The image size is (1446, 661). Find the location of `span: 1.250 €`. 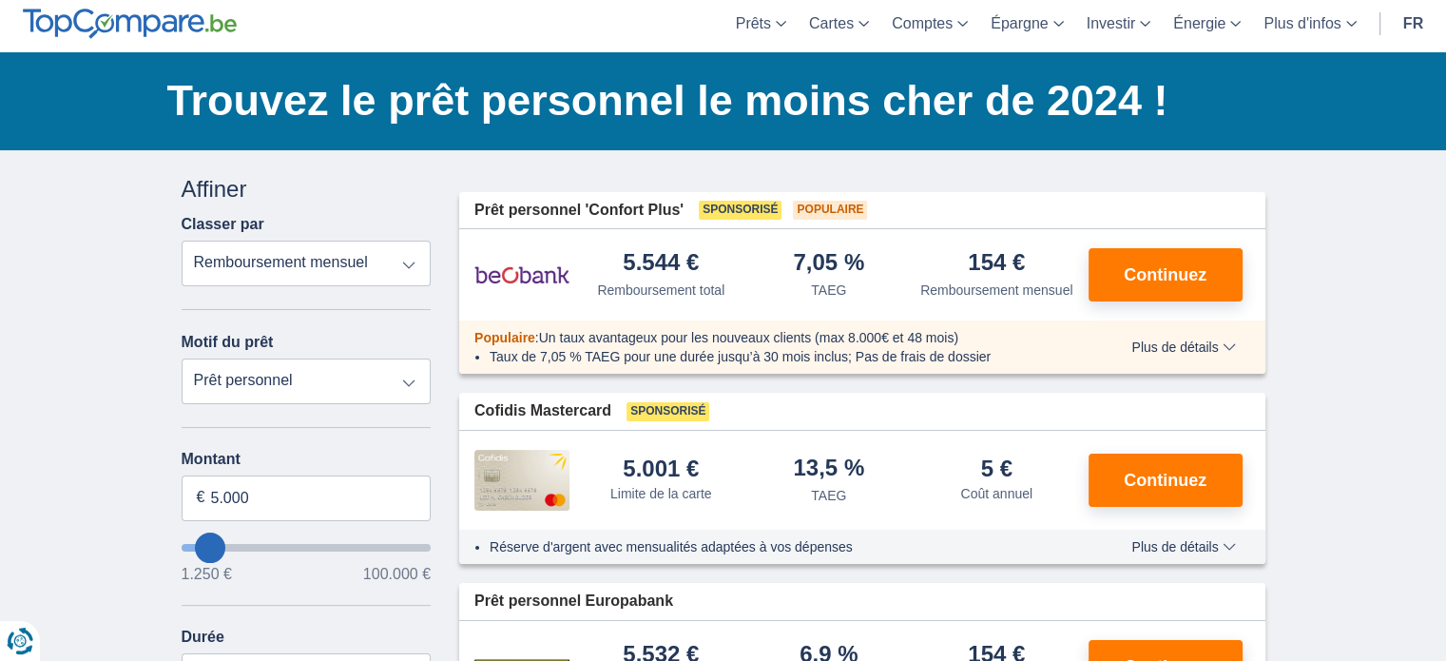

span: 1.250 € is located at coordinates (206, 574).